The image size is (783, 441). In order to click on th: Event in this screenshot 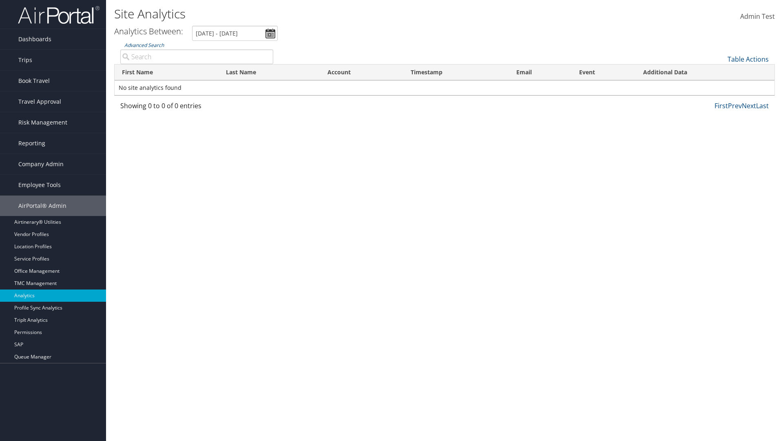, I will do `click(604, 72)`.